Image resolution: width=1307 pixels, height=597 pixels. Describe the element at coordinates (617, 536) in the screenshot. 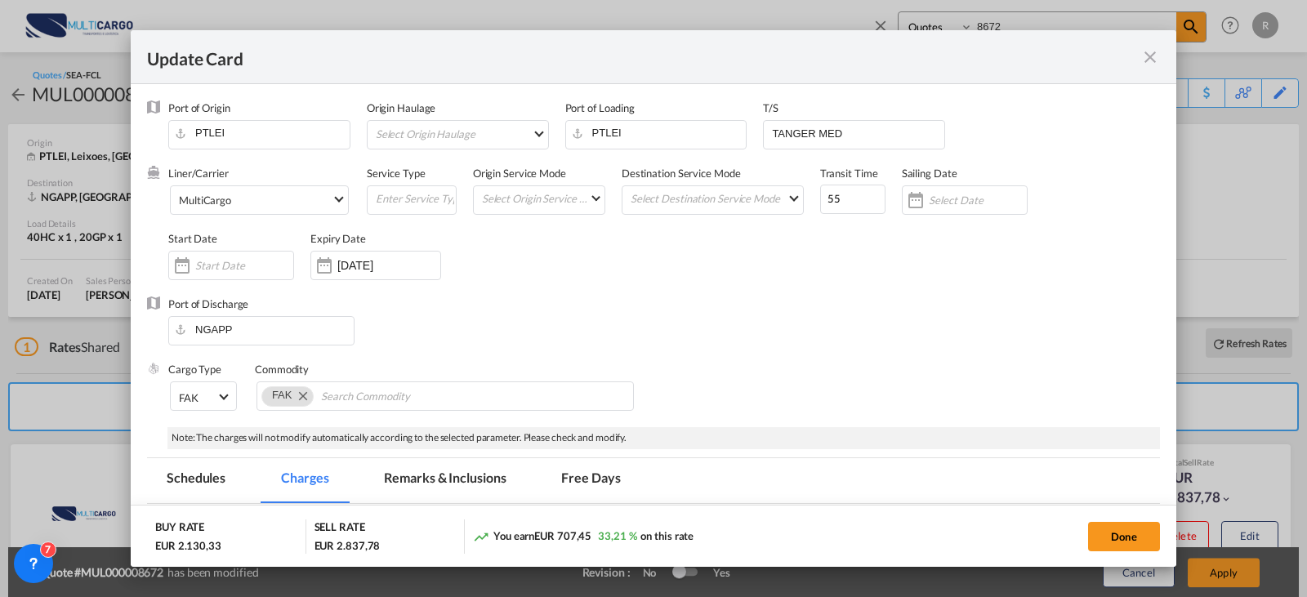

I see `span: 33,21 %` at that location.